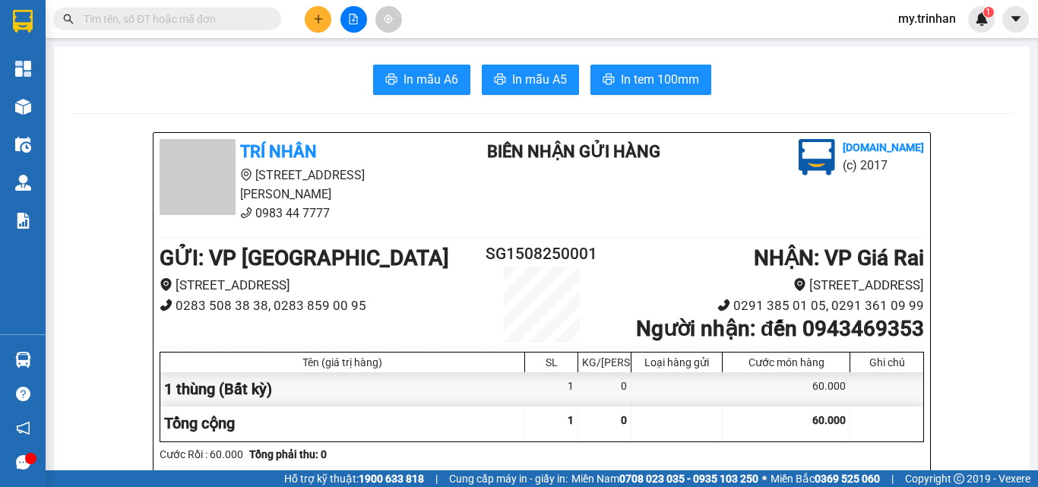  I want to click on div: Cước Rồi : 60.000, so click(201, 455).